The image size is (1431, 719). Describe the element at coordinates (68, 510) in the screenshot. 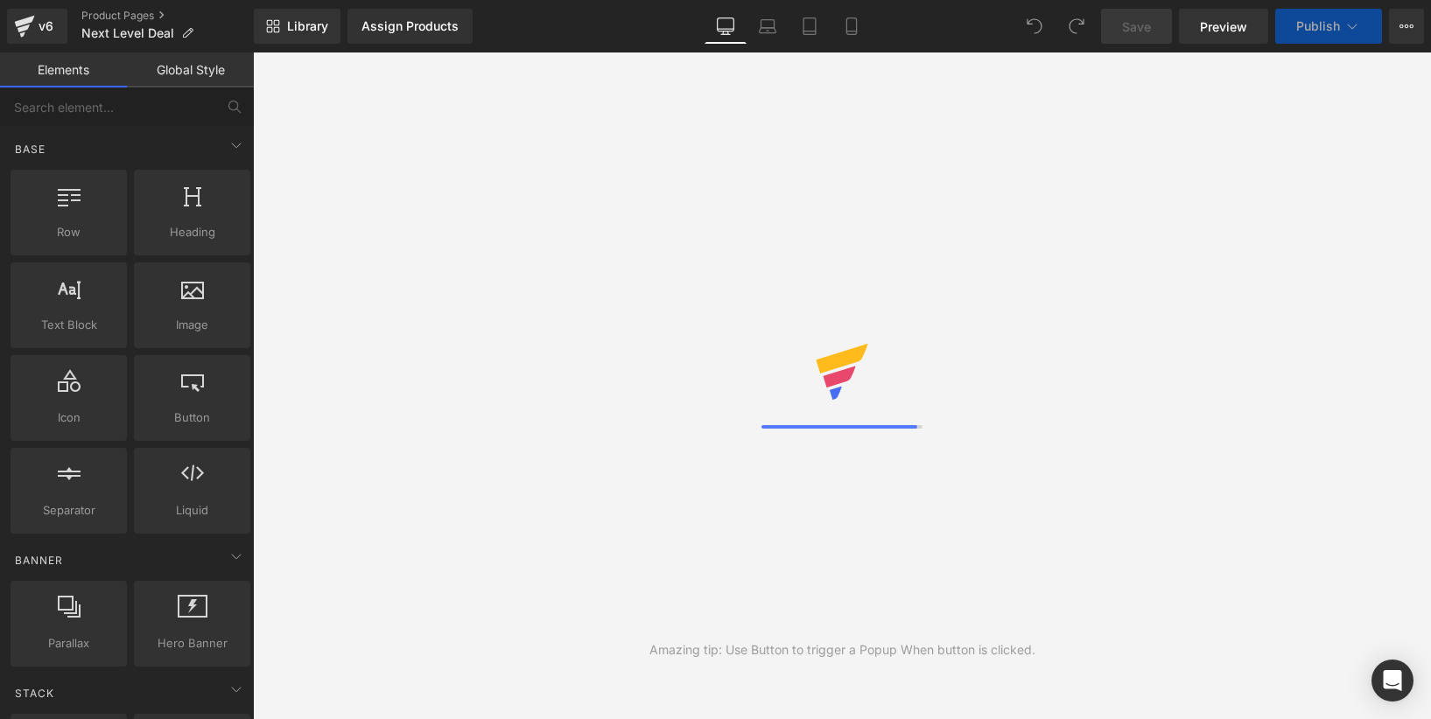

I see `span: Separator` at that location.